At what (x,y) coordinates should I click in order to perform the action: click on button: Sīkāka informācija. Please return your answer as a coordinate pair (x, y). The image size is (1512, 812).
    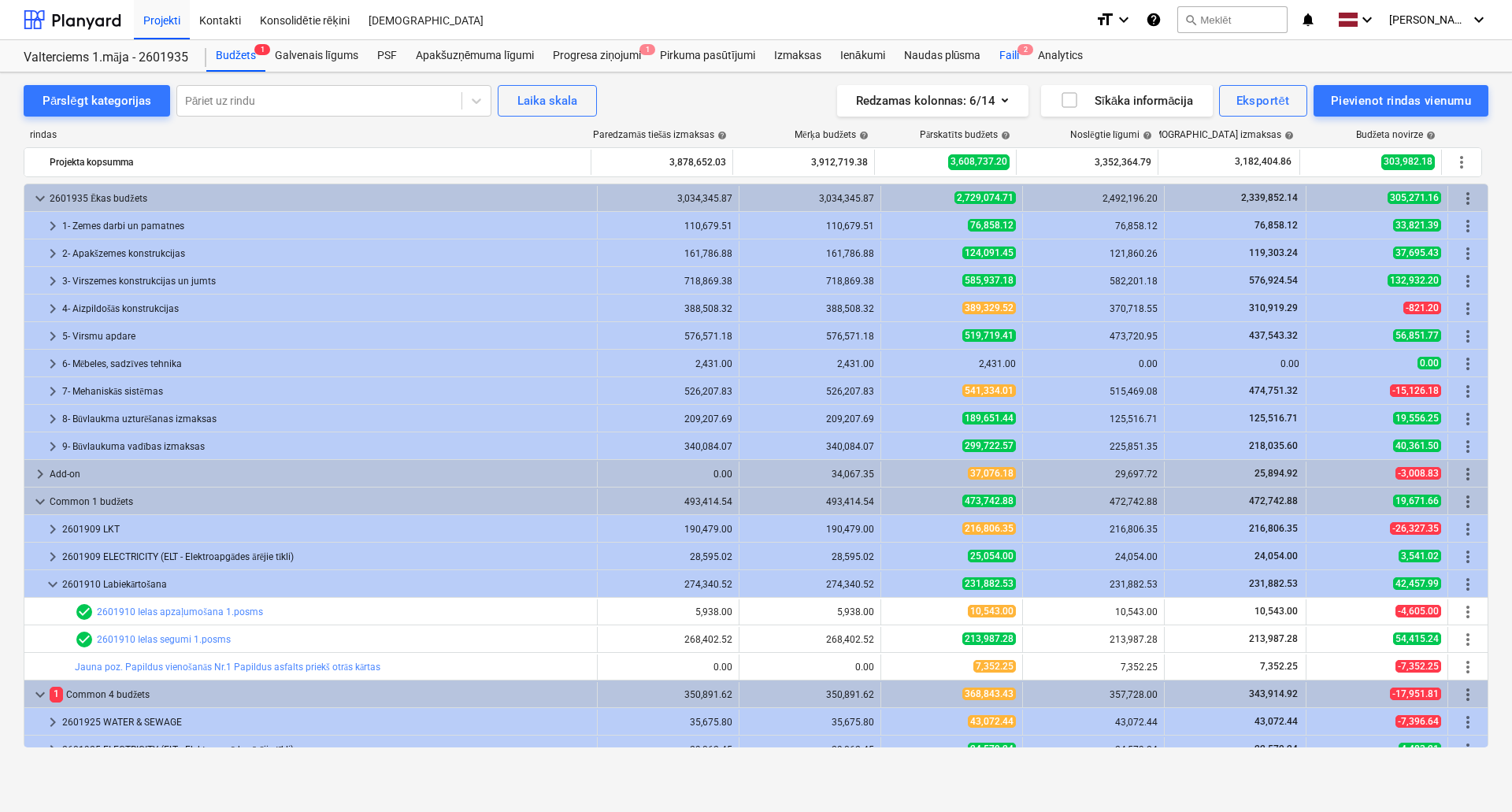
    Looking at the image, I should click on (1127, 100).